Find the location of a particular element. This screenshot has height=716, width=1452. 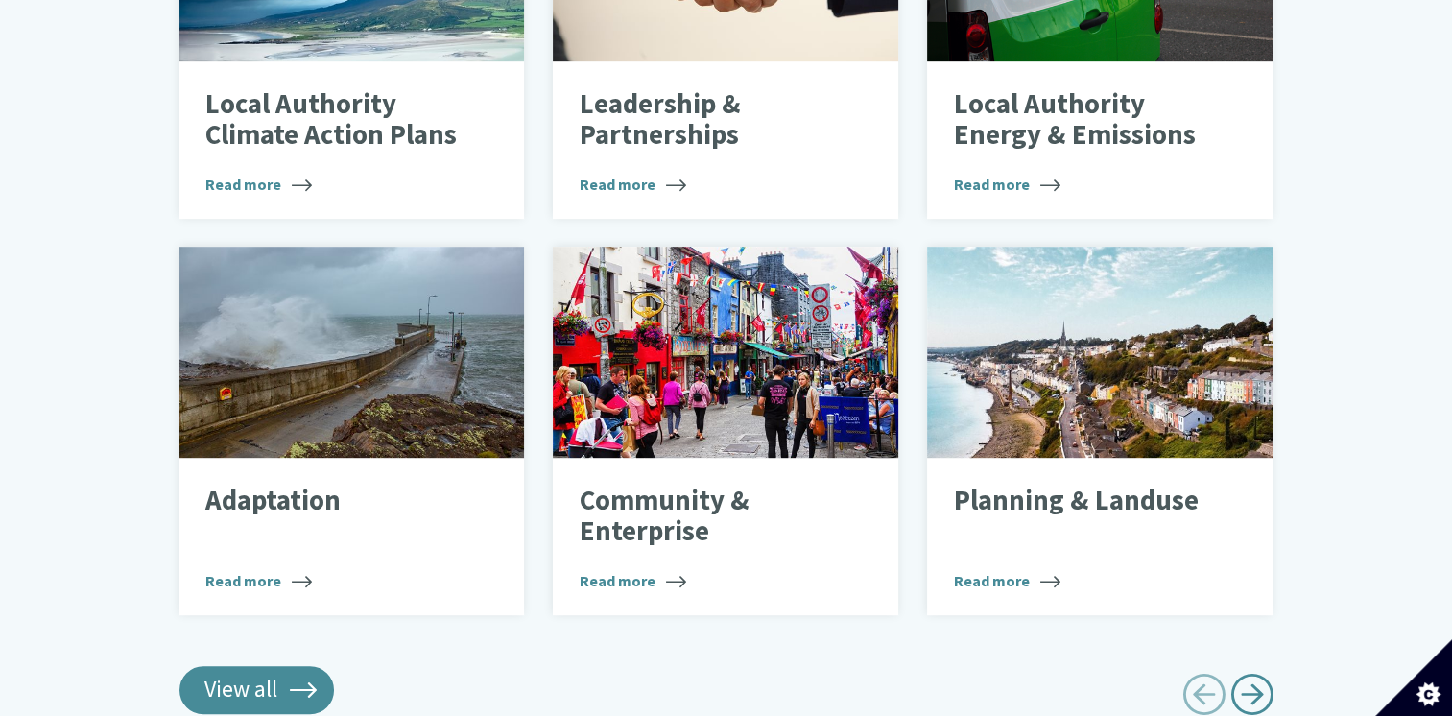

p: Local Authority Climate Action Plans is located at coordinates (337, 119).